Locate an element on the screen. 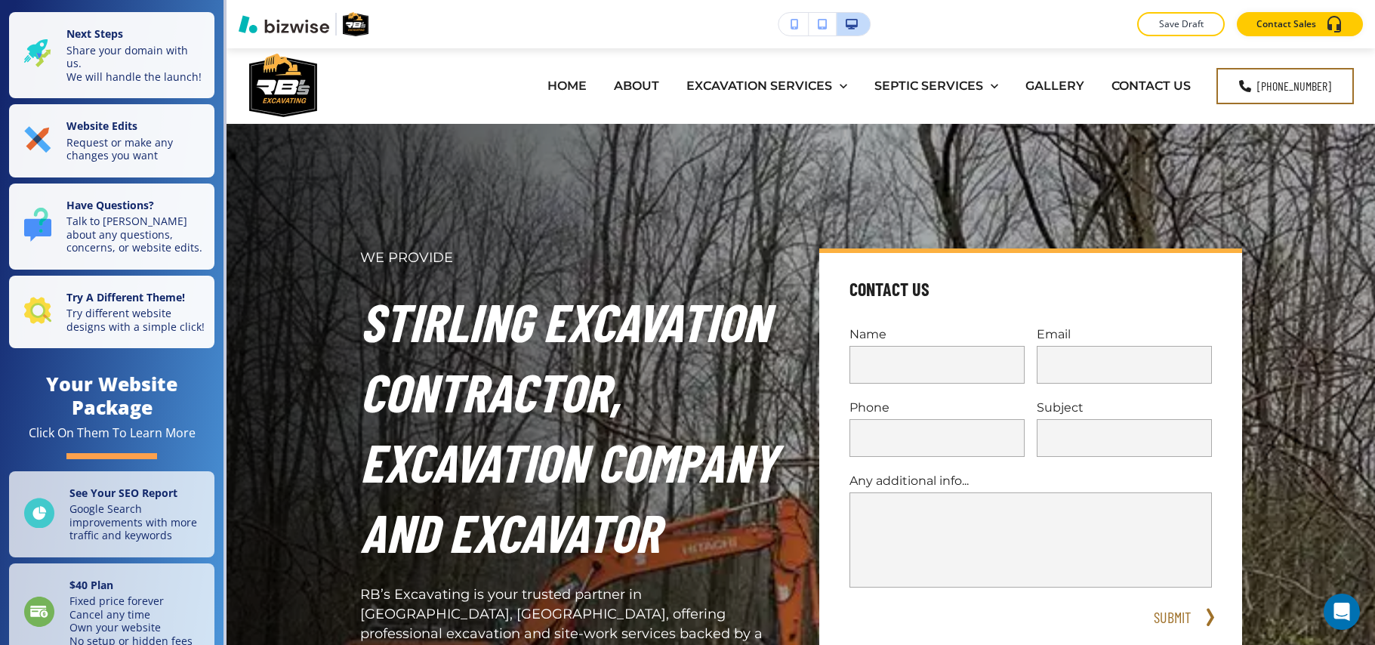  p: Contact Sales is located at coordinates (1286, 24).